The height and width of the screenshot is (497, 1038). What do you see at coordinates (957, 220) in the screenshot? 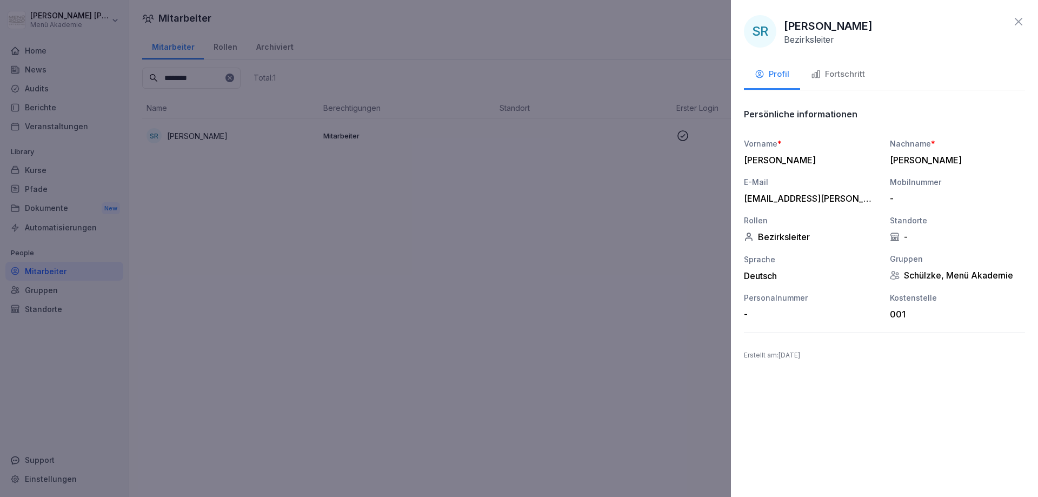
I see `div: Standorte` at bounding box center [957, 220].